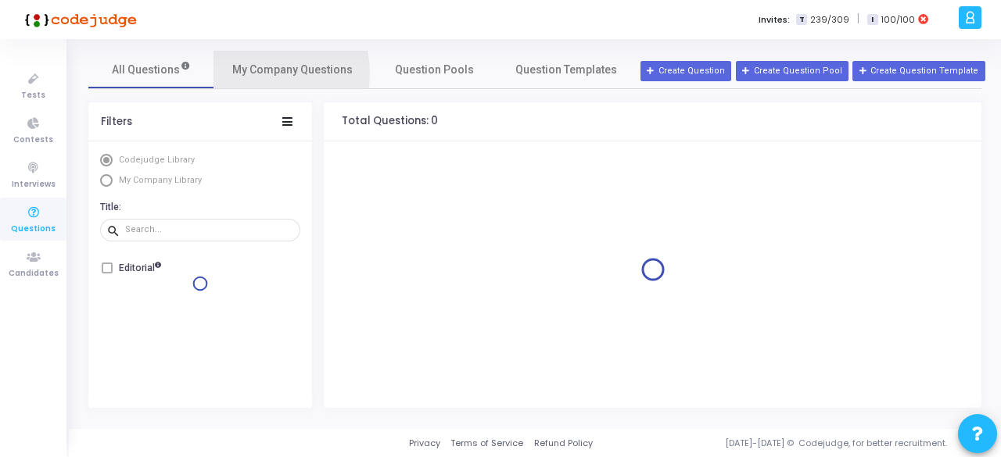  I want to click on img: logo, so click(78, 20).